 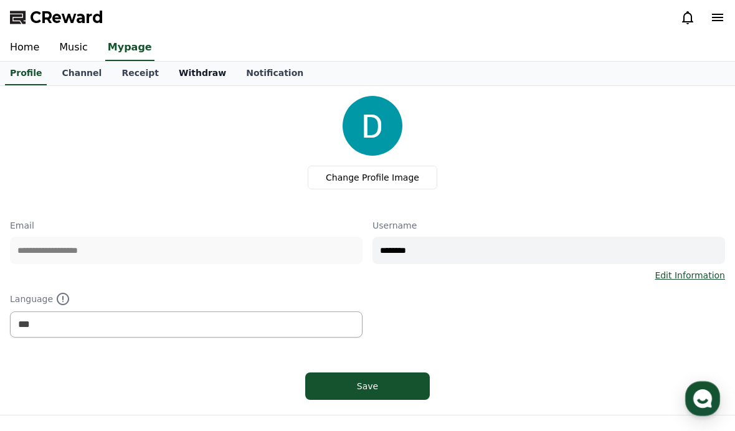 What do you see at coordinates (199, 351) in the screenshot?
I see `span: Settings` at bounding box center [199, 351].